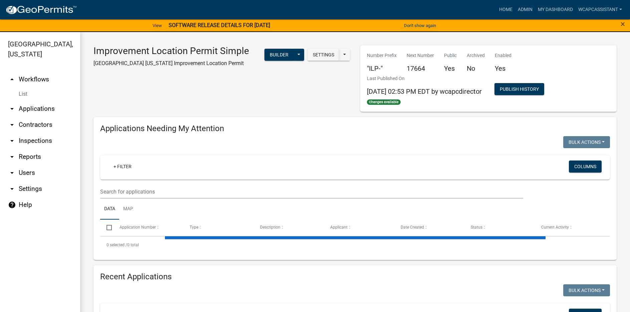 This screenshot has height=312, width=630. I want to click on p: Archived, so click(476, 55).